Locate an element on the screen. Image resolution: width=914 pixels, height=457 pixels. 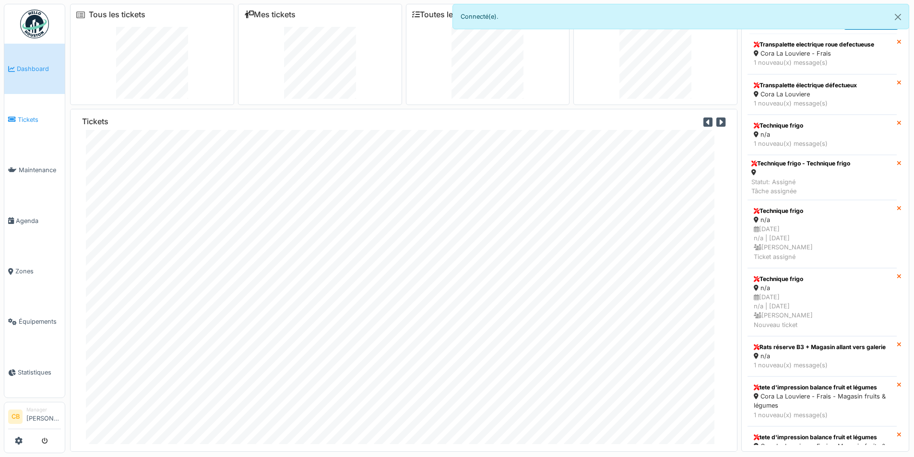
a: Technique frigo n/a 1 nouveau(x) message(s) is located at coordinates (822, 135).